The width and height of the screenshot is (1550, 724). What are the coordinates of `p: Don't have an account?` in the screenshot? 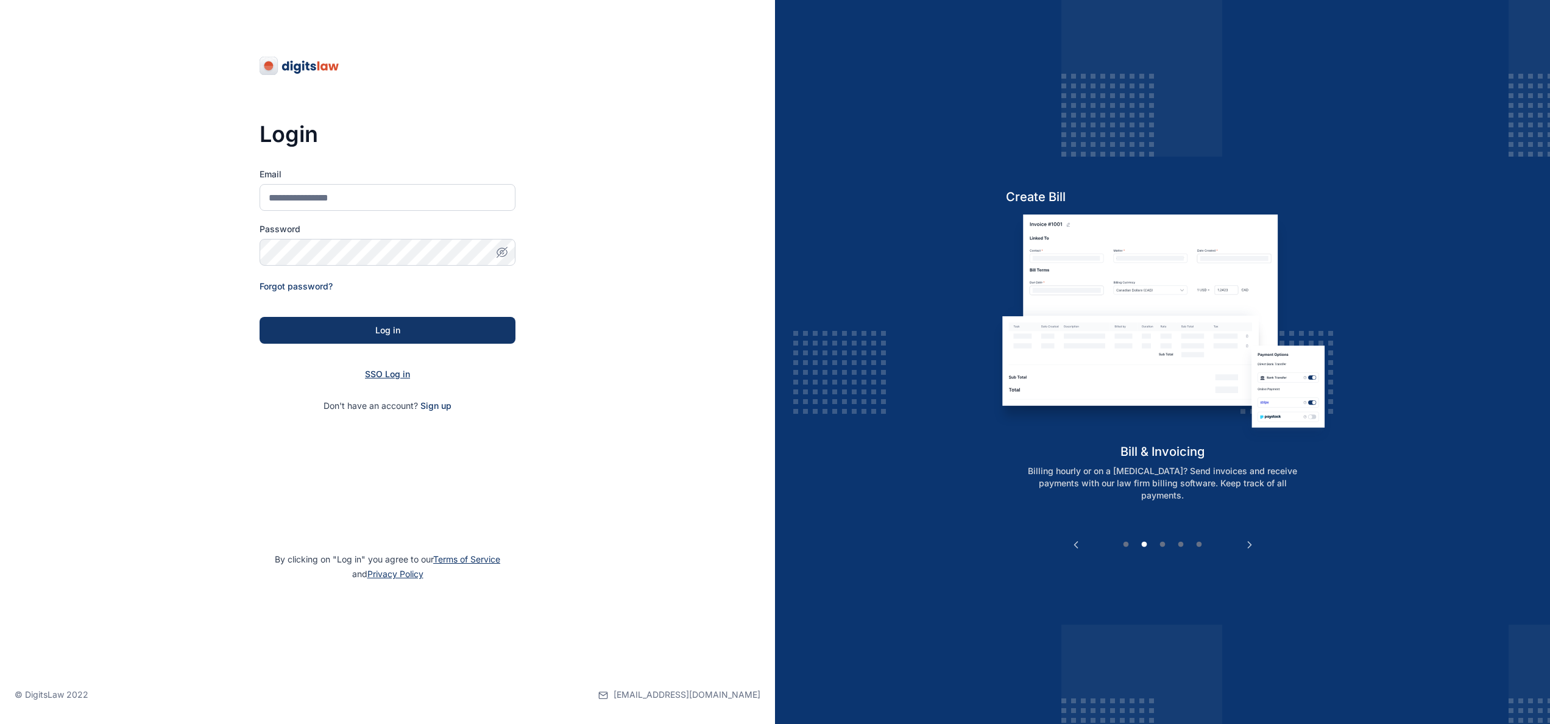 It's located at (387, 406).